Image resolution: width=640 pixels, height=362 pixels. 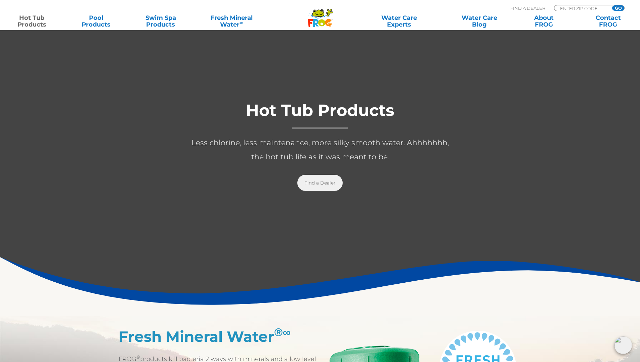 I want to click on a: ContactFROG, so click(x=608, y=21).